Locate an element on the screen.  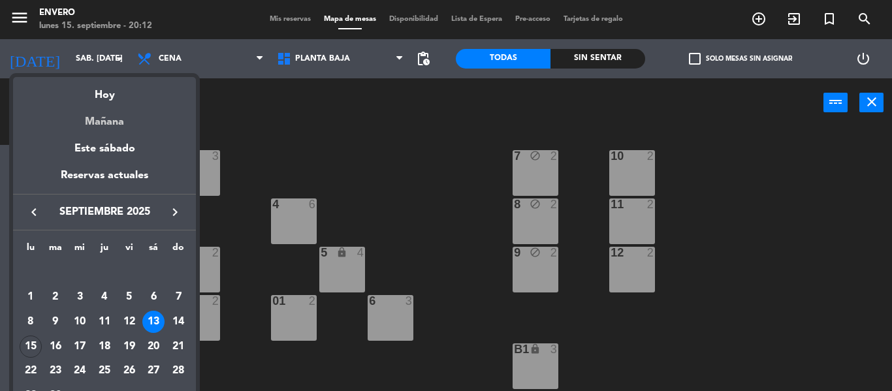
div: 8 is located at coordinates (31, 322).